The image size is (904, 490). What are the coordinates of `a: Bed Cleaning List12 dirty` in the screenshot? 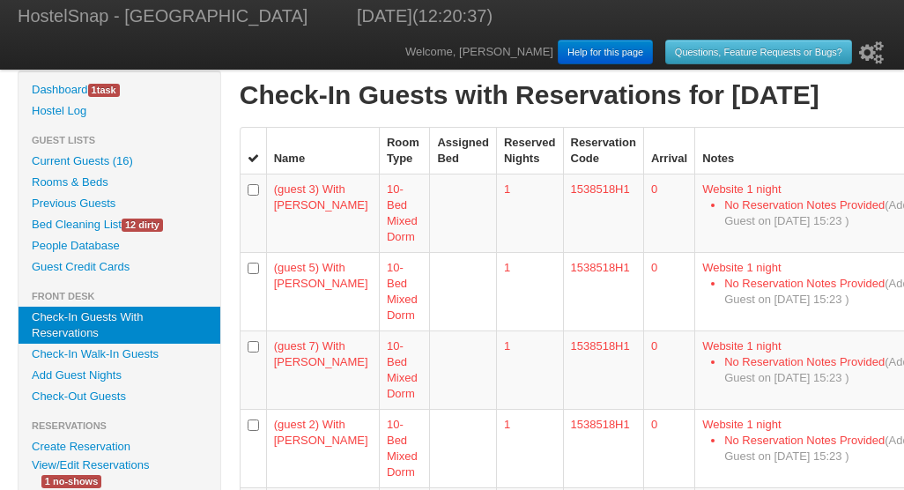 It's located at (119, 225).